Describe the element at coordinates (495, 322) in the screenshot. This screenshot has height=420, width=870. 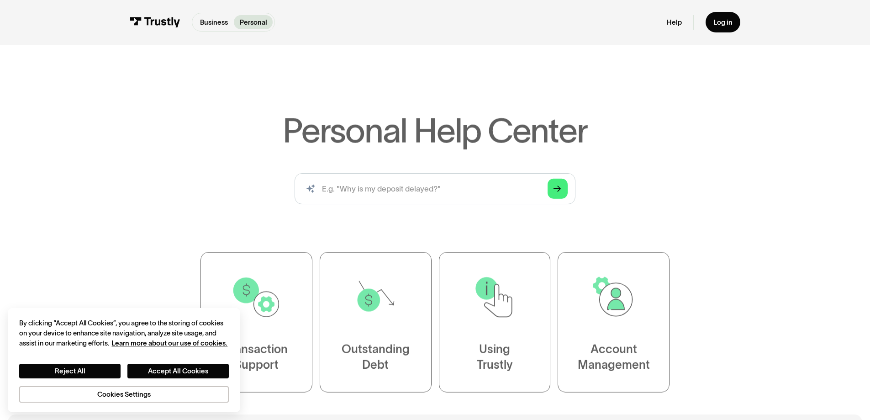
I see `a: UsingTrustly` at that location.